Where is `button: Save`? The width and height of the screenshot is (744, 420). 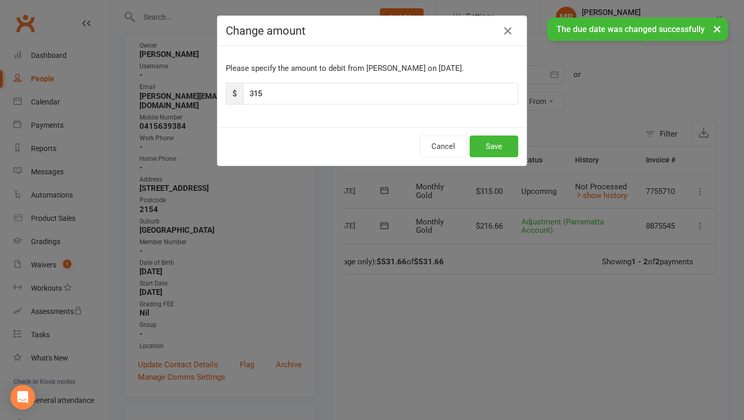 button: Save is located at coordinates (494, 146).